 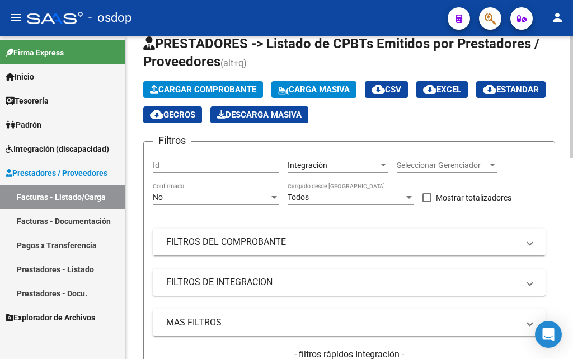 What do you see at coordinates (203, 90) in the screenshot?
I see `button: Cargar Comprobante` at bounding box center [203, 90].